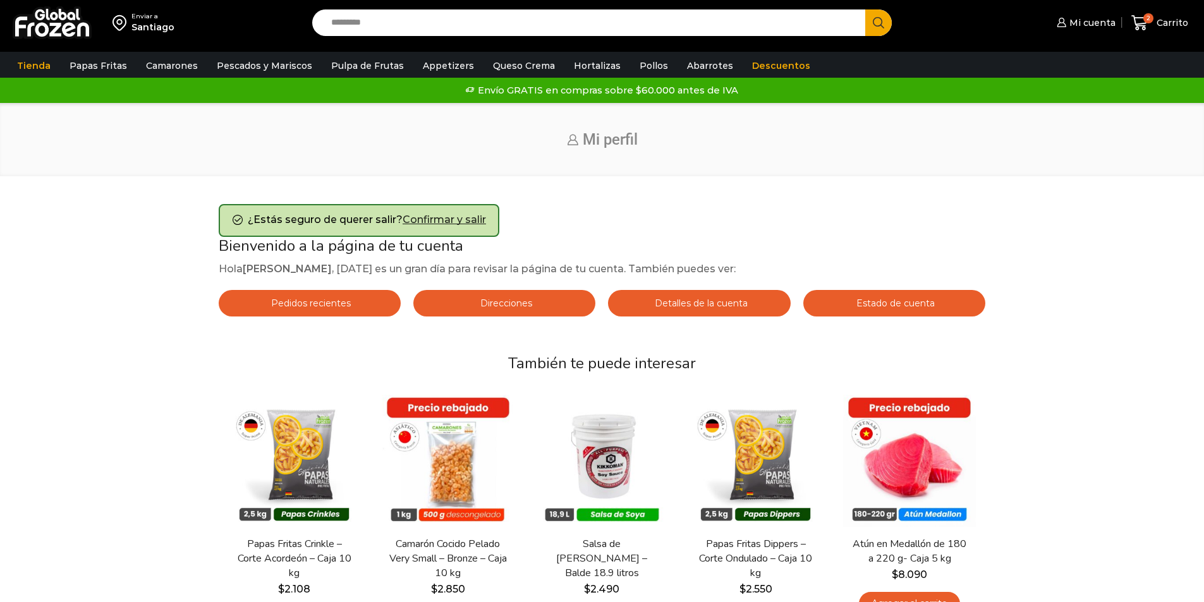 This screenshot has width=1204, height=602. What do you see at coordinates (448, 66) in the screenshot?
I see `a: Appetizers` at bounding box center [448, 66].